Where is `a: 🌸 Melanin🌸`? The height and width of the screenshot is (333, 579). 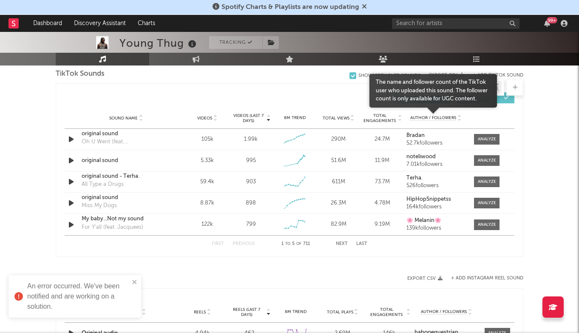
a: 🌸 Melanin🌸 is located at coordinates (436, 221).